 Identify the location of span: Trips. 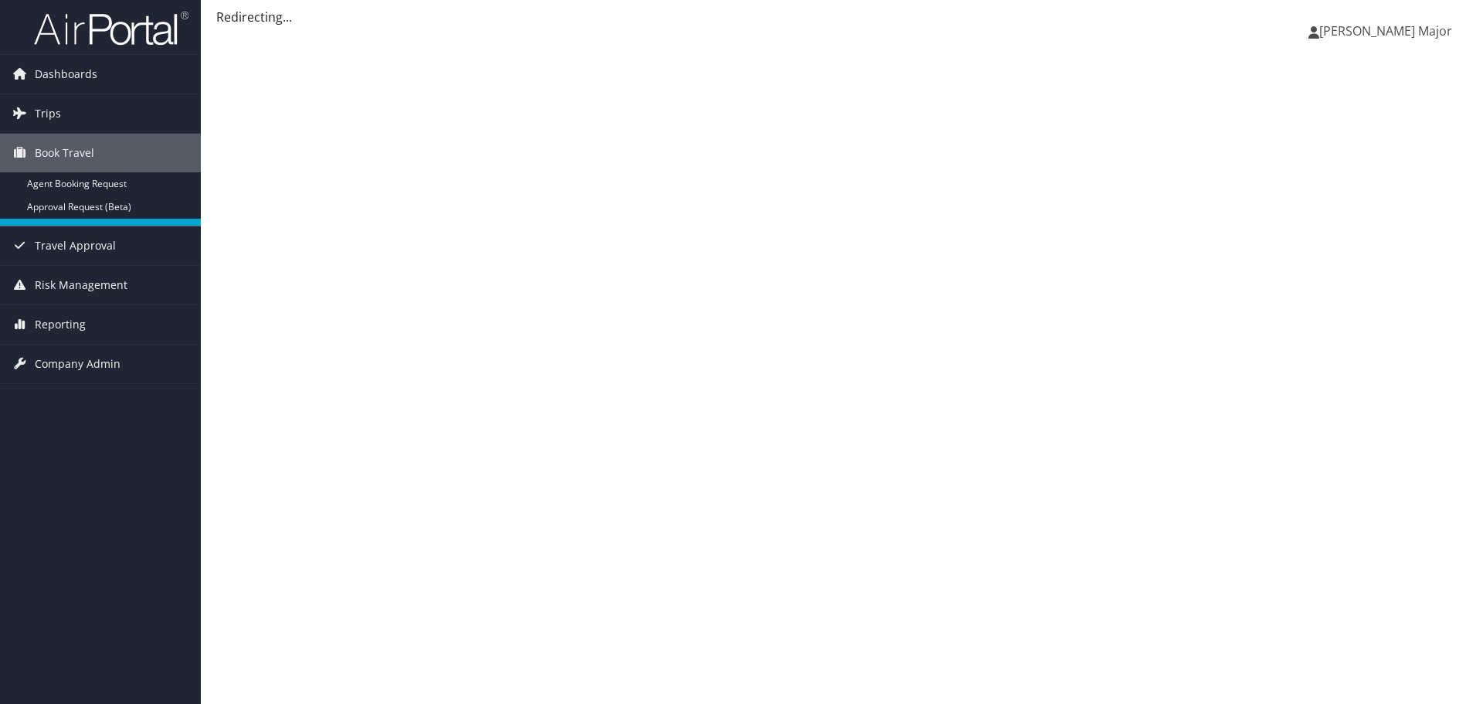
(48, 114).